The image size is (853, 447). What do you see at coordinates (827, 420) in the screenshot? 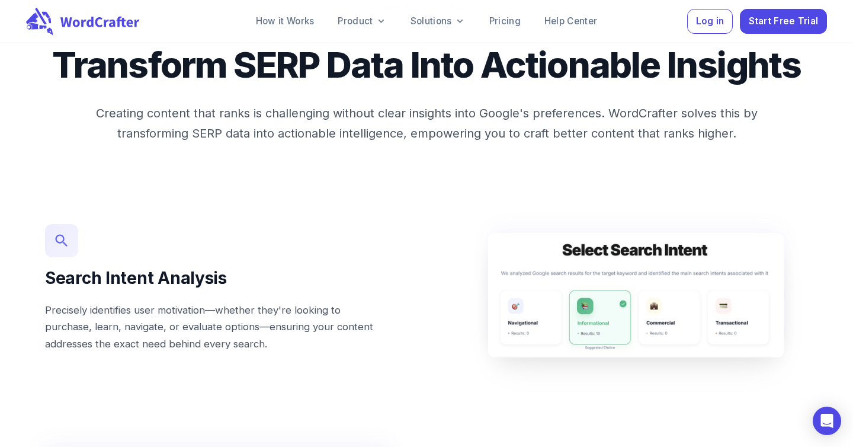
I see `div: Open Intercom Messenger` at bounding box center [827, 420].